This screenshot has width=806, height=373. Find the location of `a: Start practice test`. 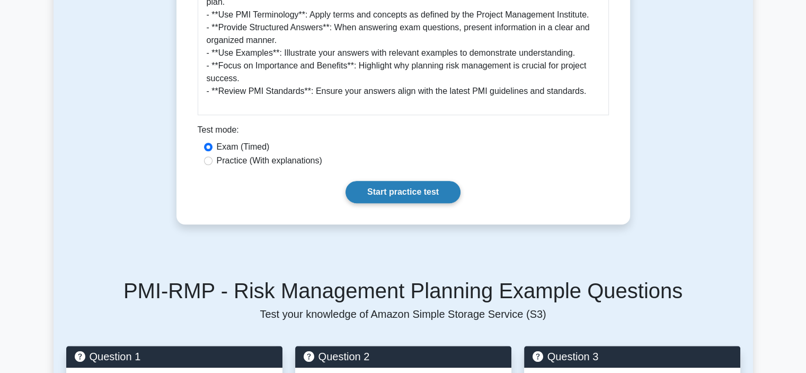

a: Start practice test is located at coordinates (403, 192).